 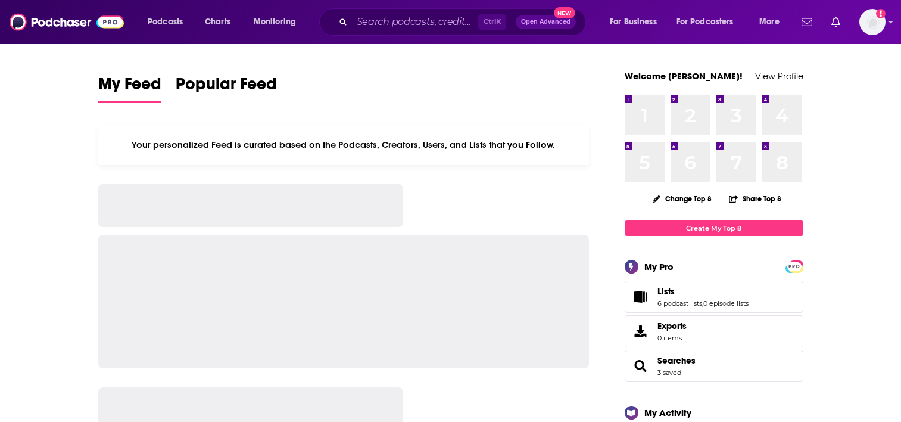 I want to click on a: Create My Top 8, so click(x=714, y=228).